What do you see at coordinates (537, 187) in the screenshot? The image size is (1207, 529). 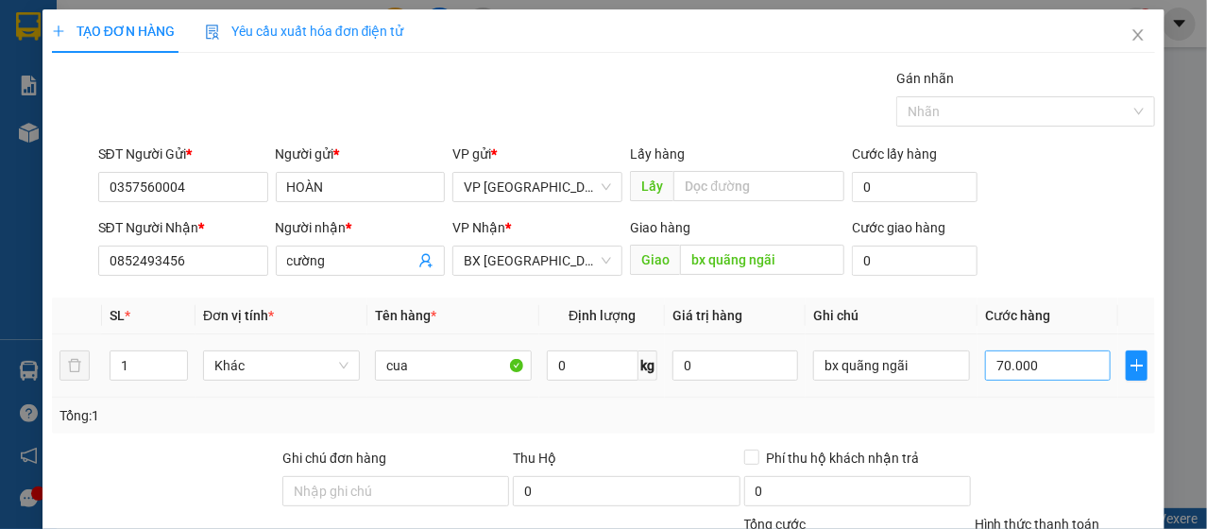 I see `span: VP Nha Trang xe Limousine` at bounding box center [537, 187].